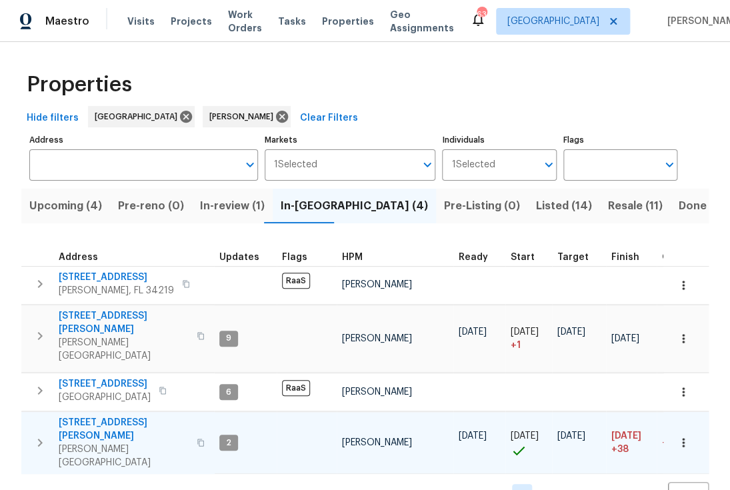 The image size is (730, 490). I want to click on button: Clear Filters, so click(329, 118).